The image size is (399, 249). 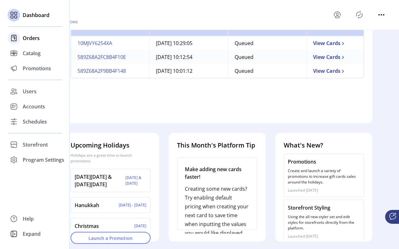 What do you see at coordinates (324, 162) in the screenshot?
I see `p: Promotions` at bounding box center [324, 162].